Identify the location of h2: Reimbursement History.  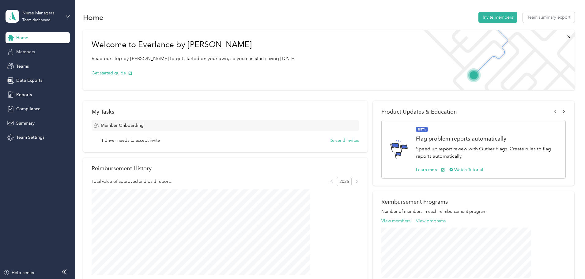
(122, 168).